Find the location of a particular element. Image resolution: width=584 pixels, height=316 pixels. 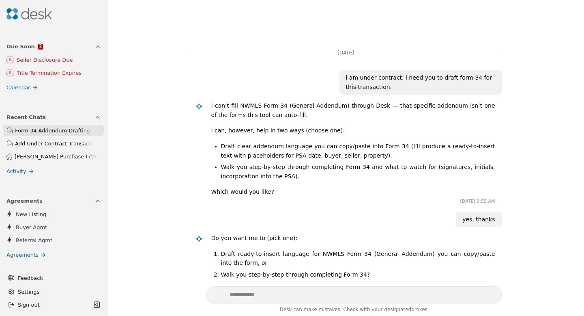

button: Agreements is located at coordinates (54, 200).